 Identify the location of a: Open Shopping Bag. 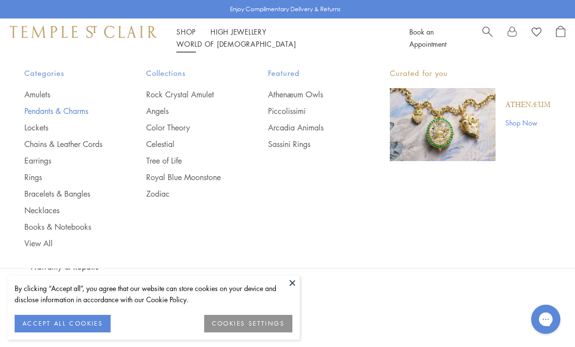
(560, 38).